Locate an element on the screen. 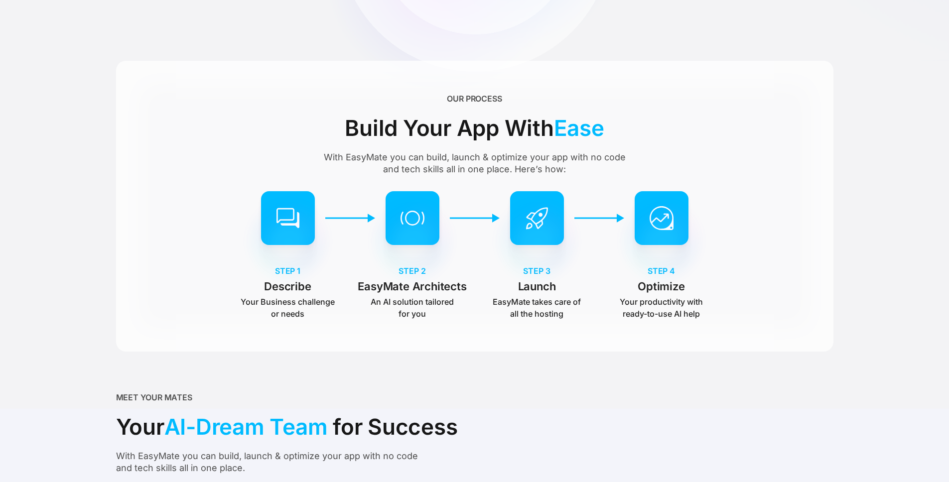 The width and height of the screenshot is (949, 482). p: Your Business challenge or needs is located at coordinates (288, 308).